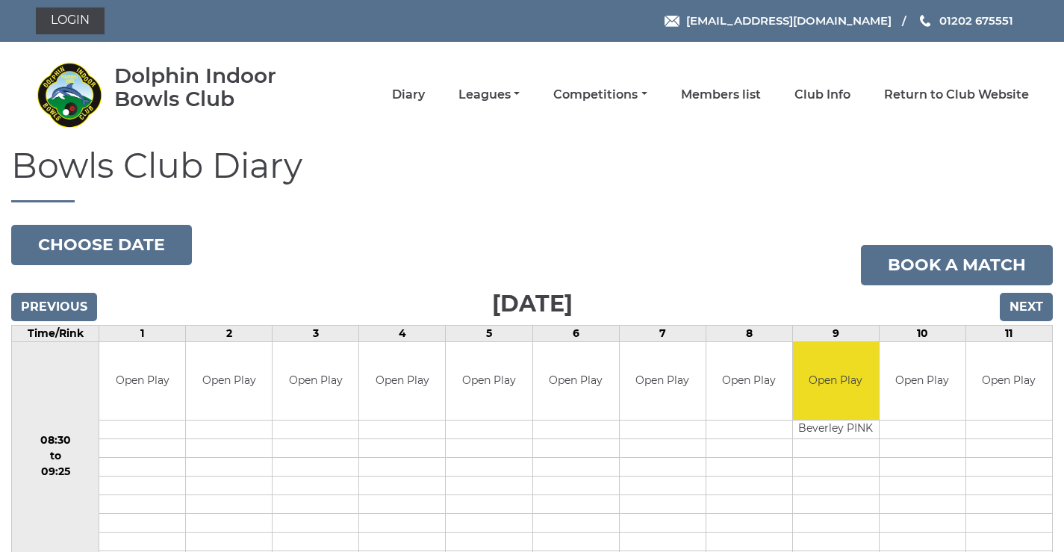  What do you see at coordinates (721, 95) in the screenshot?
I see `a: Members list` at bounding box center [721, 95].